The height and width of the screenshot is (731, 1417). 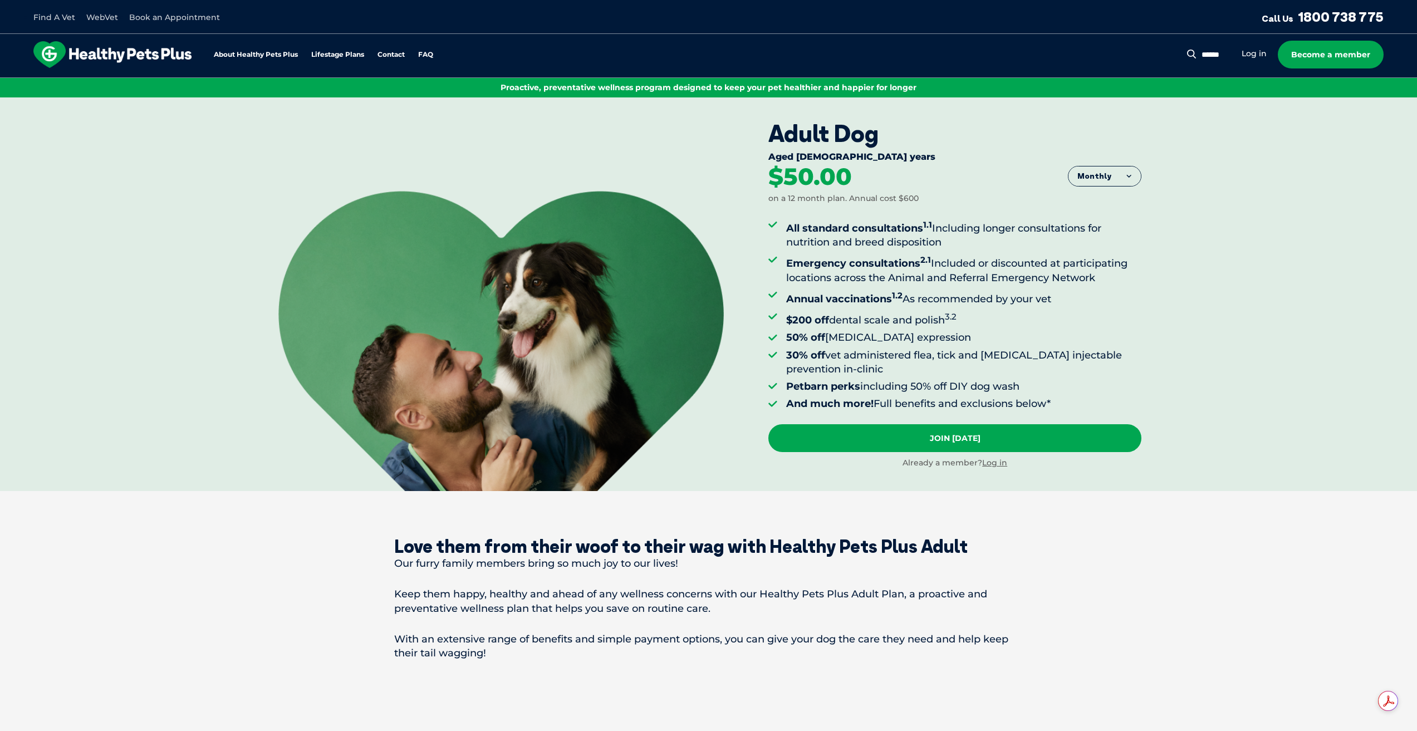 What do you see at coordinates (955, 134) in the screenshot?
I see `div: Adult Dog` at bounding box center [955, 134].